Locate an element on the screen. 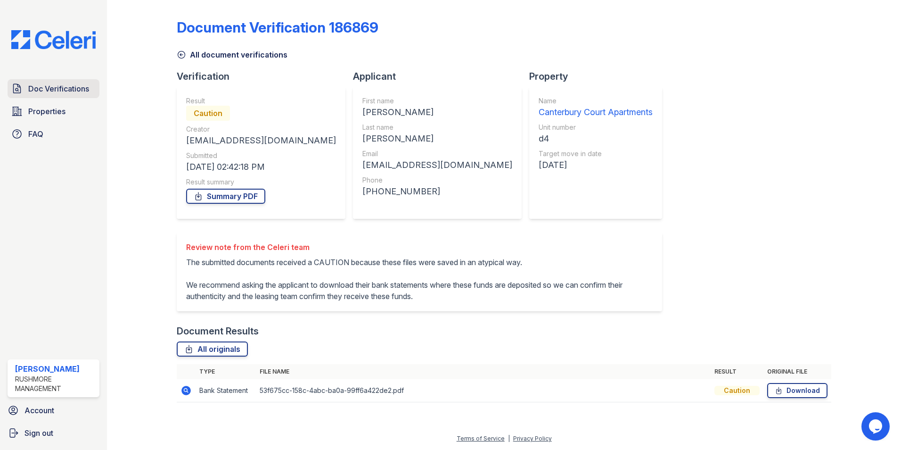 The image size is (901, 450). a: Account is located at coordinates (53, 410).